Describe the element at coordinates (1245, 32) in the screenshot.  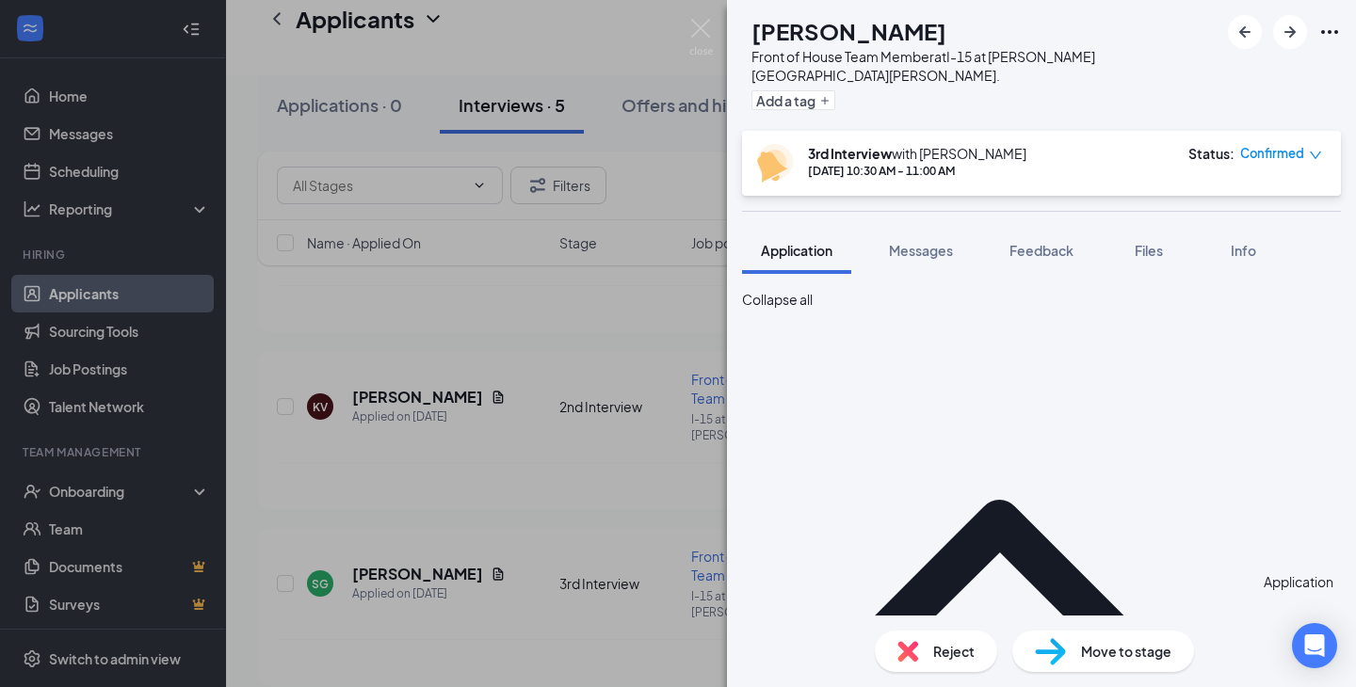
I see `button: ArrowLeftNew` at that location.